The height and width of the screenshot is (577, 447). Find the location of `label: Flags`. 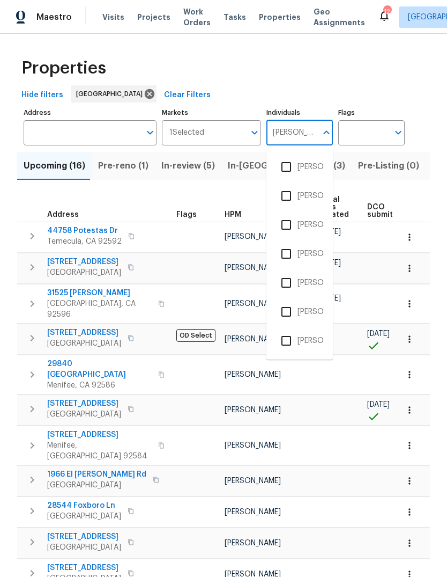

label: Flags is located at coordinates (372, 113).